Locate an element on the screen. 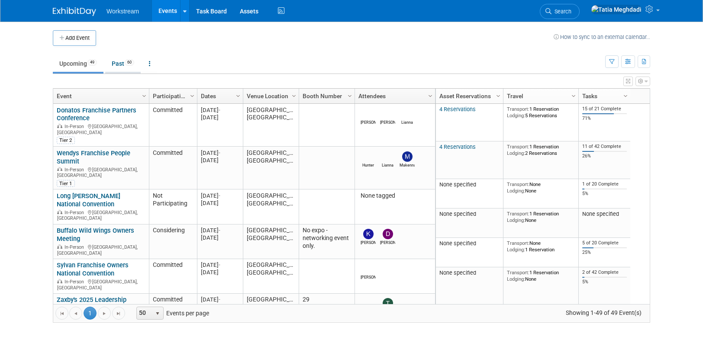 Image resolution: width=703 pixels, height=359 pixels. span: Go to the first page is located at coordinates (62, 314).